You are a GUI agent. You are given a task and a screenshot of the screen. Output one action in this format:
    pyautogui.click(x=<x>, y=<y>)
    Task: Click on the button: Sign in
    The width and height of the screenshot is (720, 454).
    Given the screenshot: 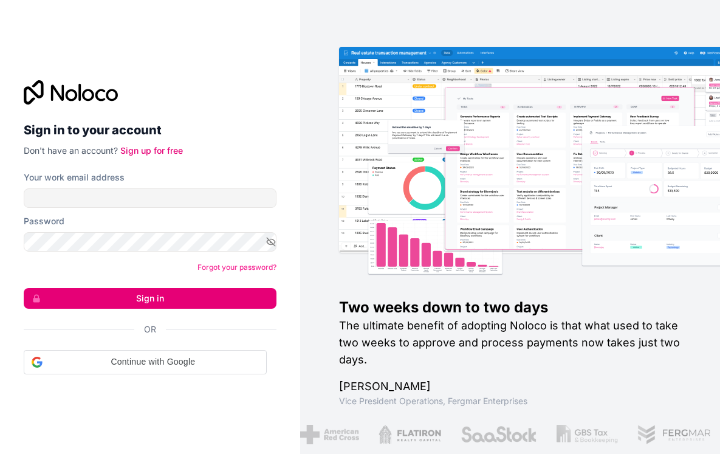 What is the action you would take?
    pyautogui.click(x=150, y=298)
    